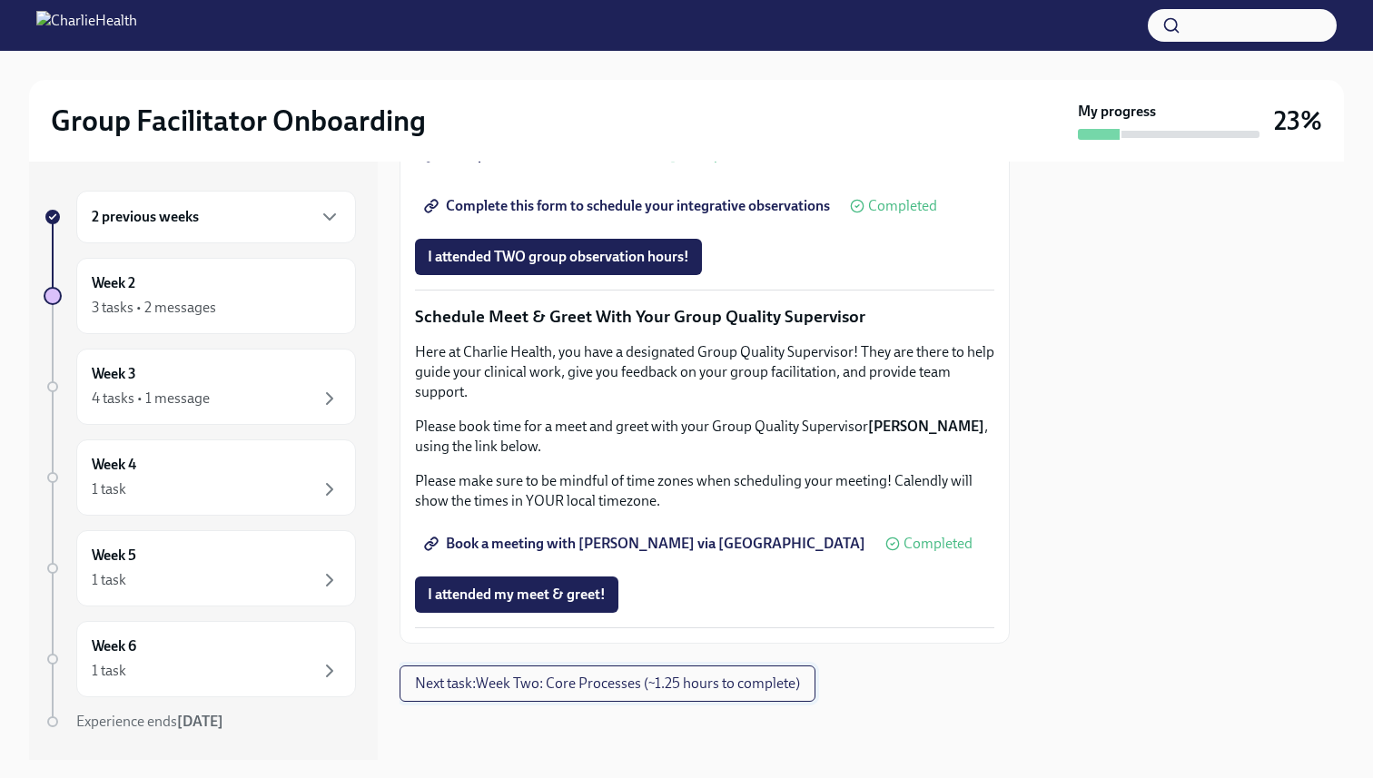  What do you see at coordinates (113, 556) in the screenshot?
I see `h6: Week 5` at bounding box center [113, 556].